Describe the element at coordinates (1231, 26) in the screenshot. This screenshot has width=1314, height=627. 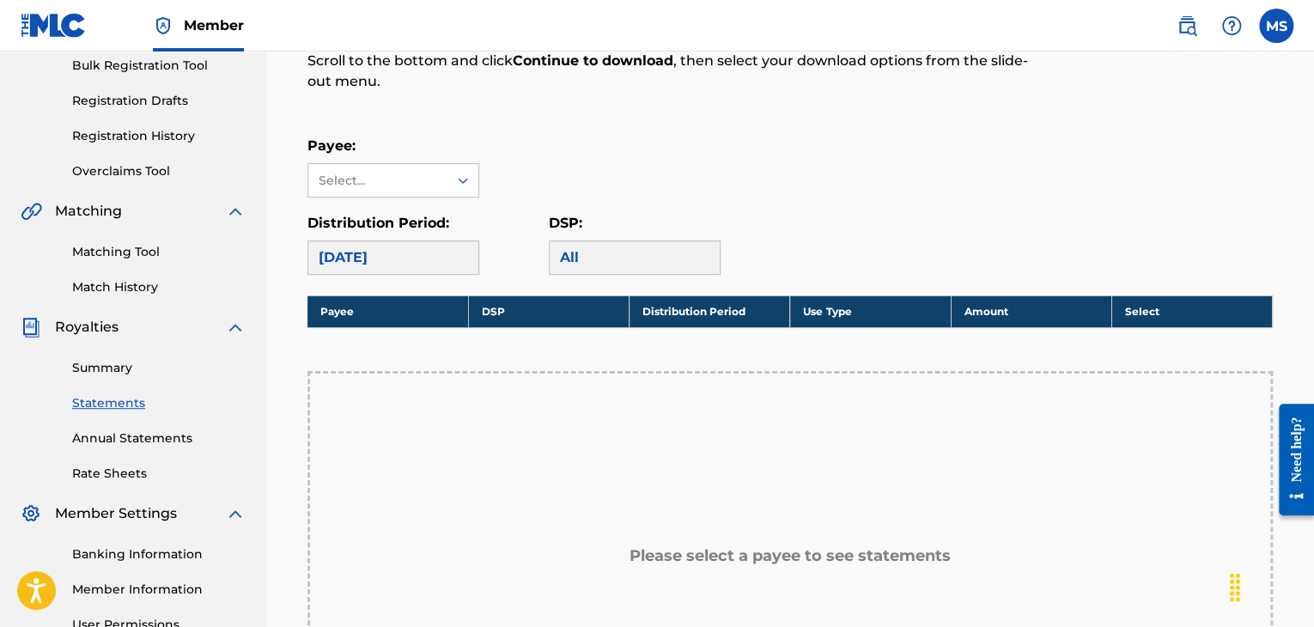
I see `img: help` at that location.